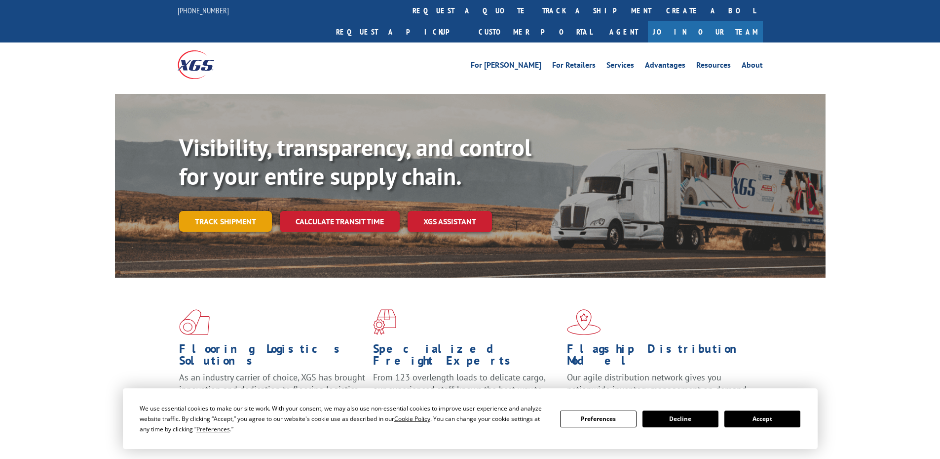  What do you see at coordinates (621, 67) in the screenshot?
I see `a: Services` at bounding box center [621, 67].